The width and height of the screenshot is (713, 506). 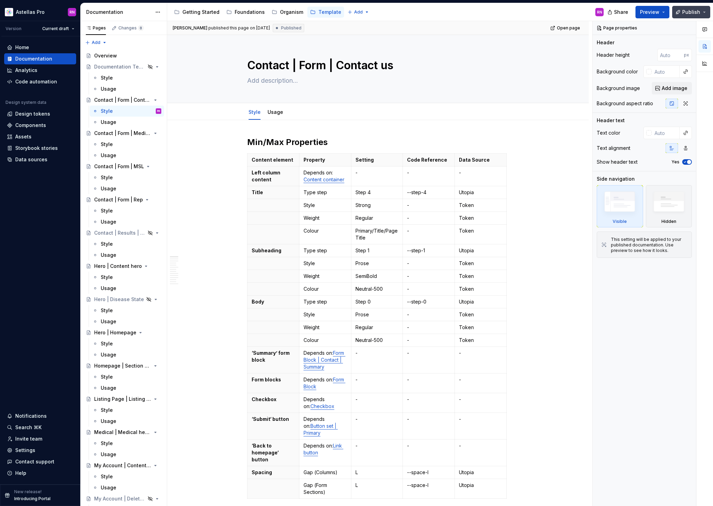 I want to click on div: Notifications, so click(x=31, y=416).